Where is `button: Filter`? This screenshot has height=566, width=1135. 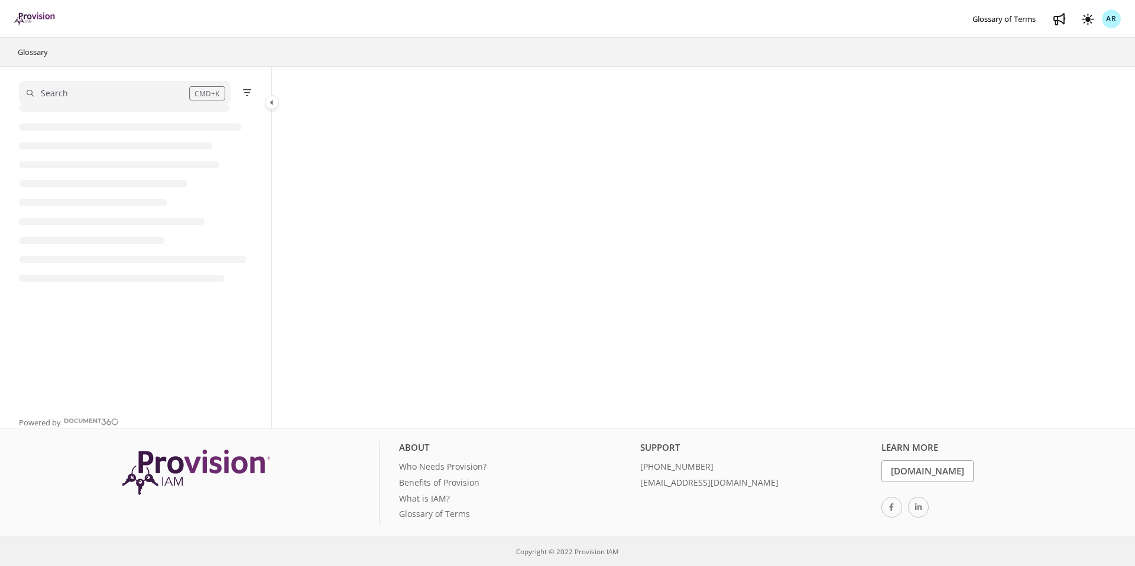
button: Filter is located at coordinates (247, 93).